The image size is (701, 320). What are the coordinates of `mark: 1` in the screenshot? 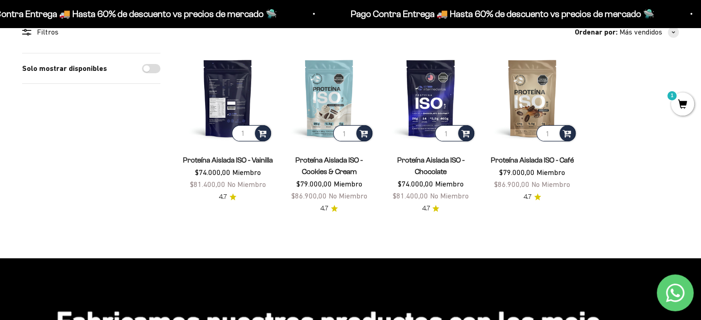 It's located at (672, 96).